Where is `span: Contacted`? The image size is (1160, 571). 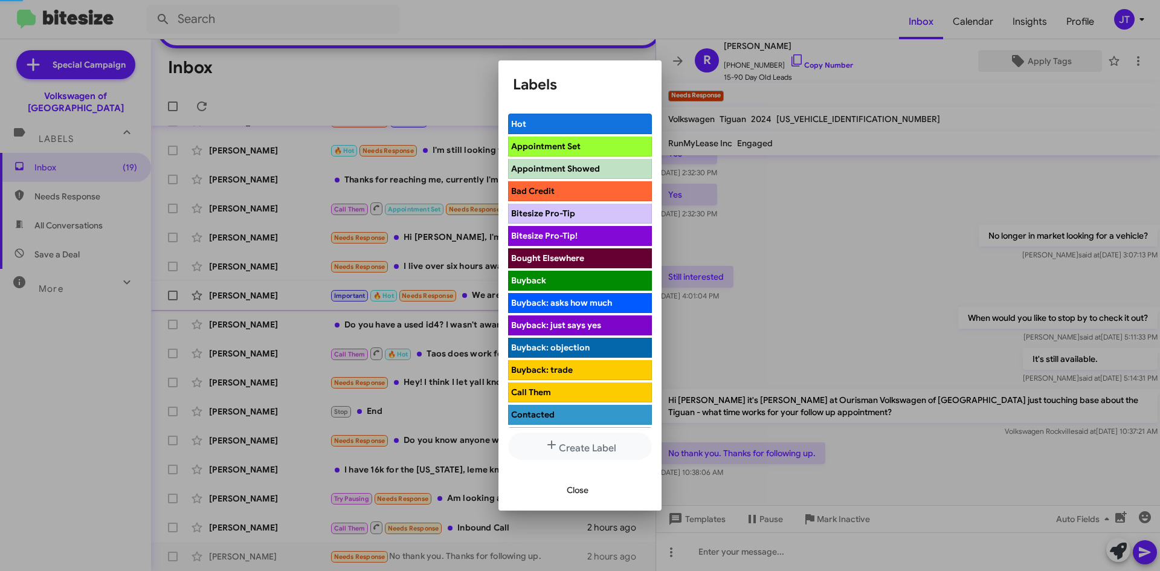 span: Contacted is located at coordinates (533, 414).